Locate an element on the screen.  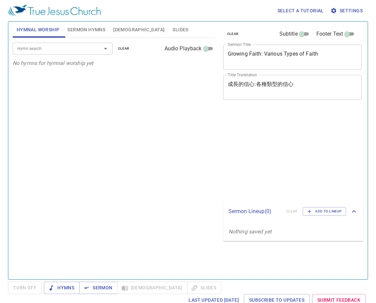
textarea: 成長的信心:各種類型的信心 is located at coordinates (292, 87).